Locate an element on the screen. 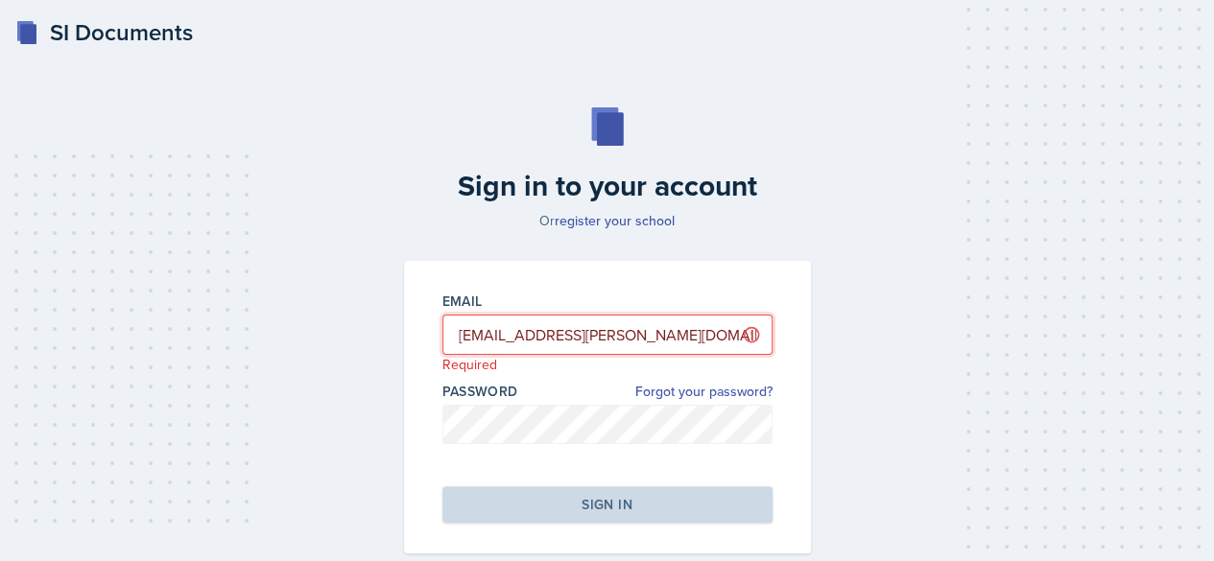  a: Forgot your password? is located at coordinates (703, 391).